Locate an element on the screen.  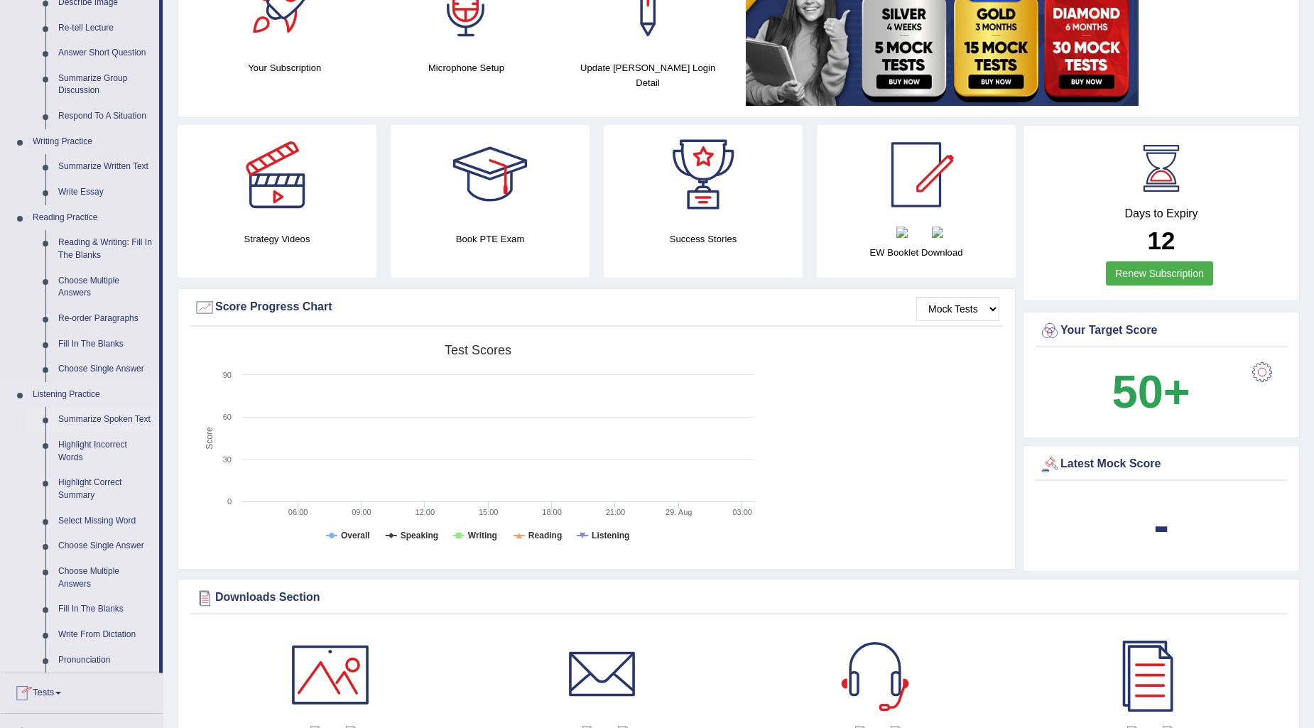
b: 50+ is located at coordinates (1152, 391).